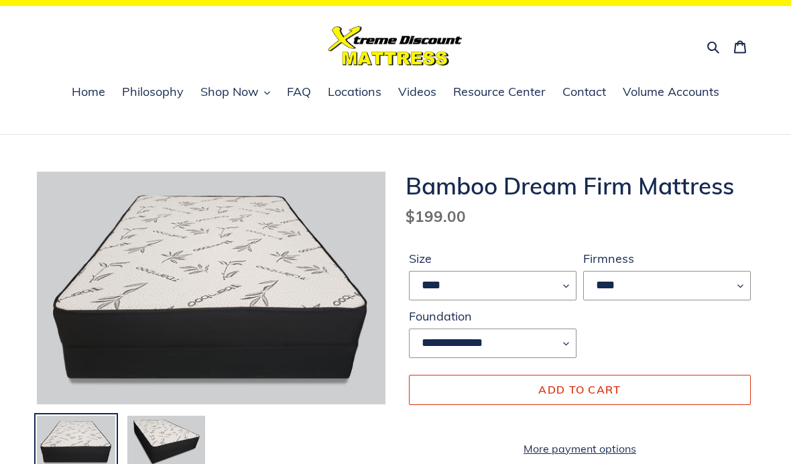 This screenshot has height=464, width=791. Describe the element at coordinates (493, 316) in the screenshot. I see `label: Foundation` at that location.